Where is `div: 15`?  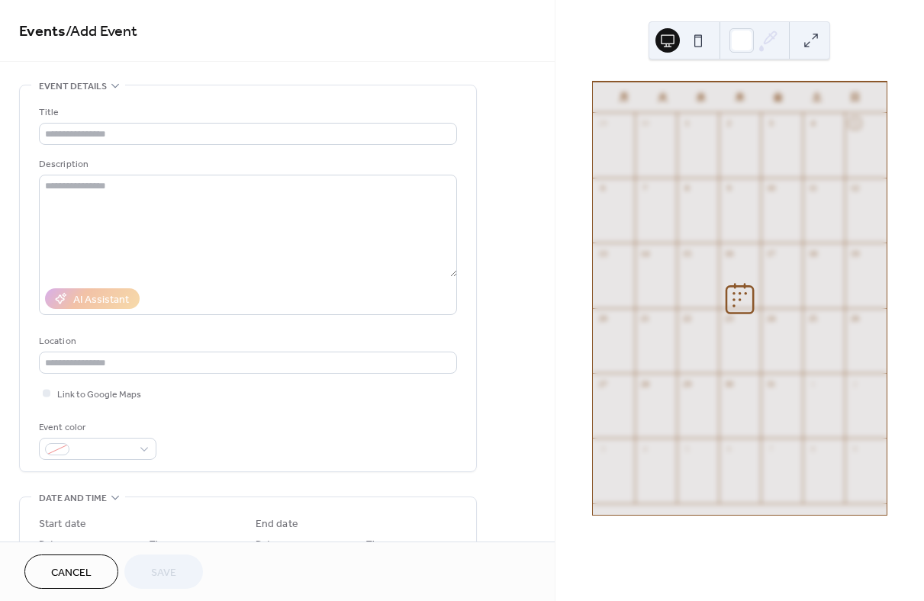 div: 15 is located at coordinates (687, 253).